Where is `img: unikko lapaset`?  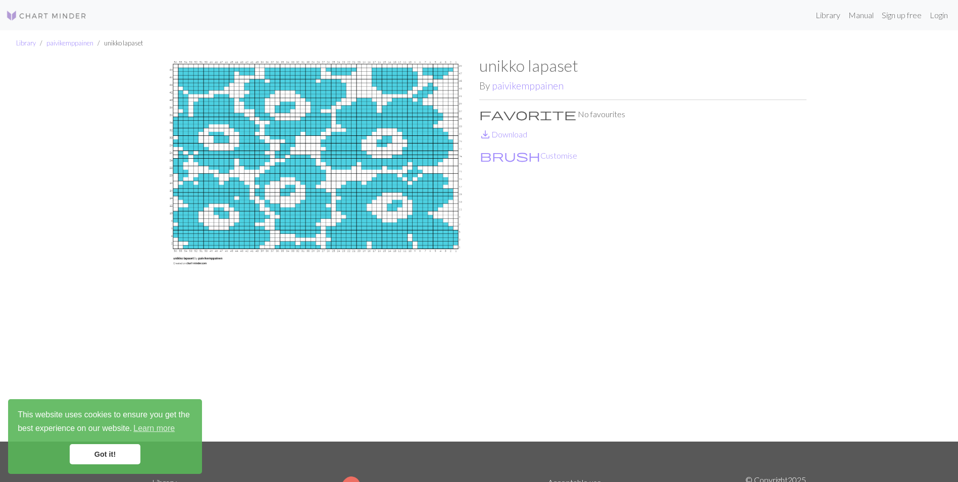
img: unikko lapaset is located at coordinates (316, 248).